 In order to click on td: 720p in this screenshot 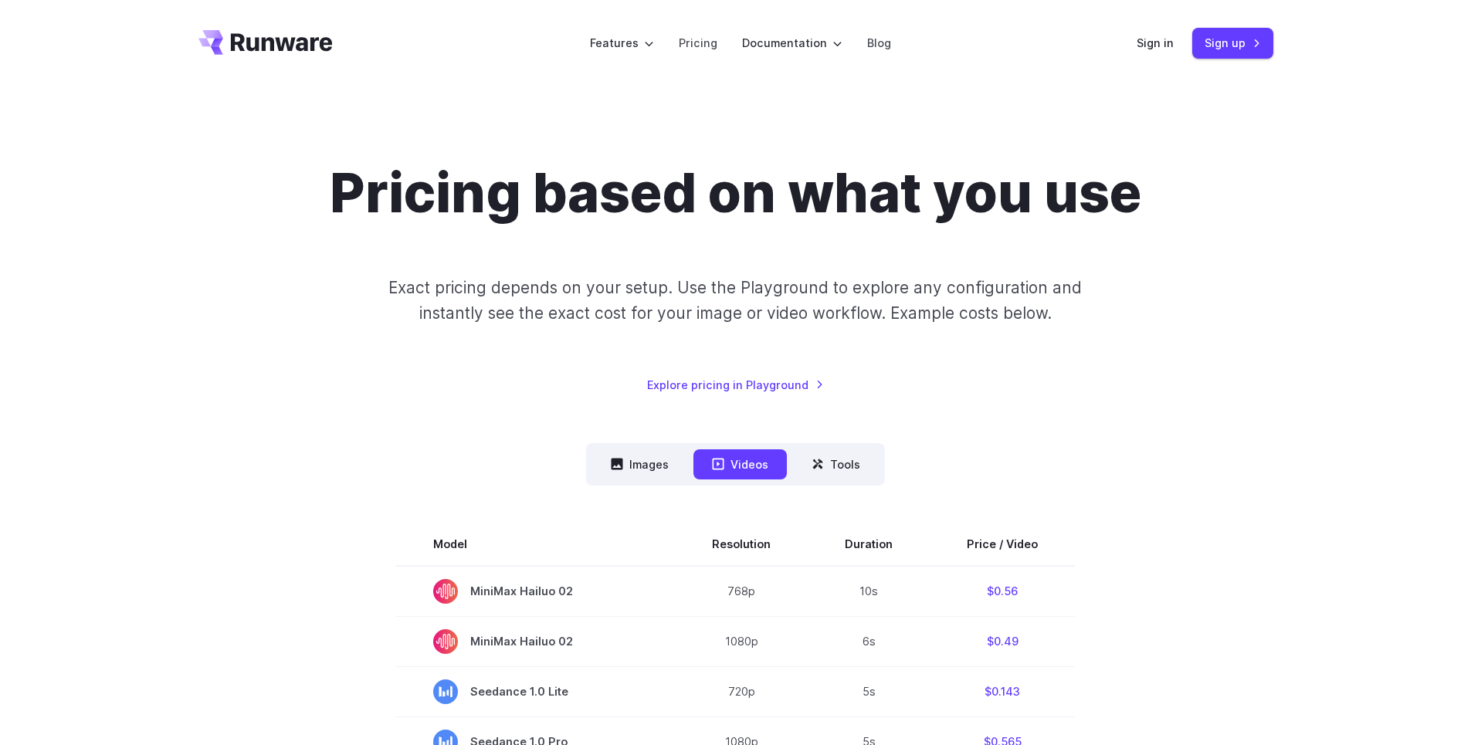, I will do `click(741, 691)`.